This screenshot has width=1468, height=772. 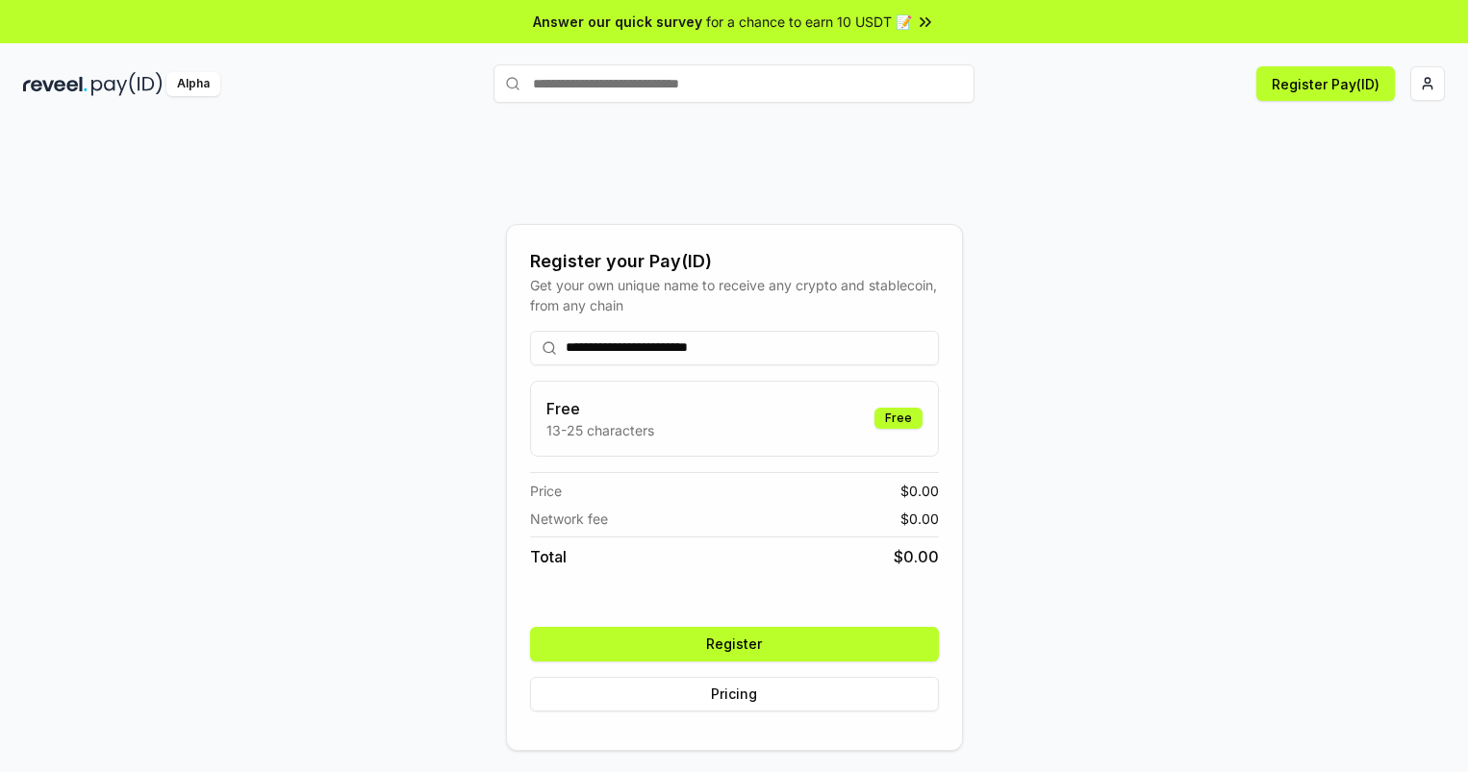 What do you see at coordinates (1326, 84) in the screenshot?
I see `button: Register Pay(ID)` at bounding box center [1326, 84].